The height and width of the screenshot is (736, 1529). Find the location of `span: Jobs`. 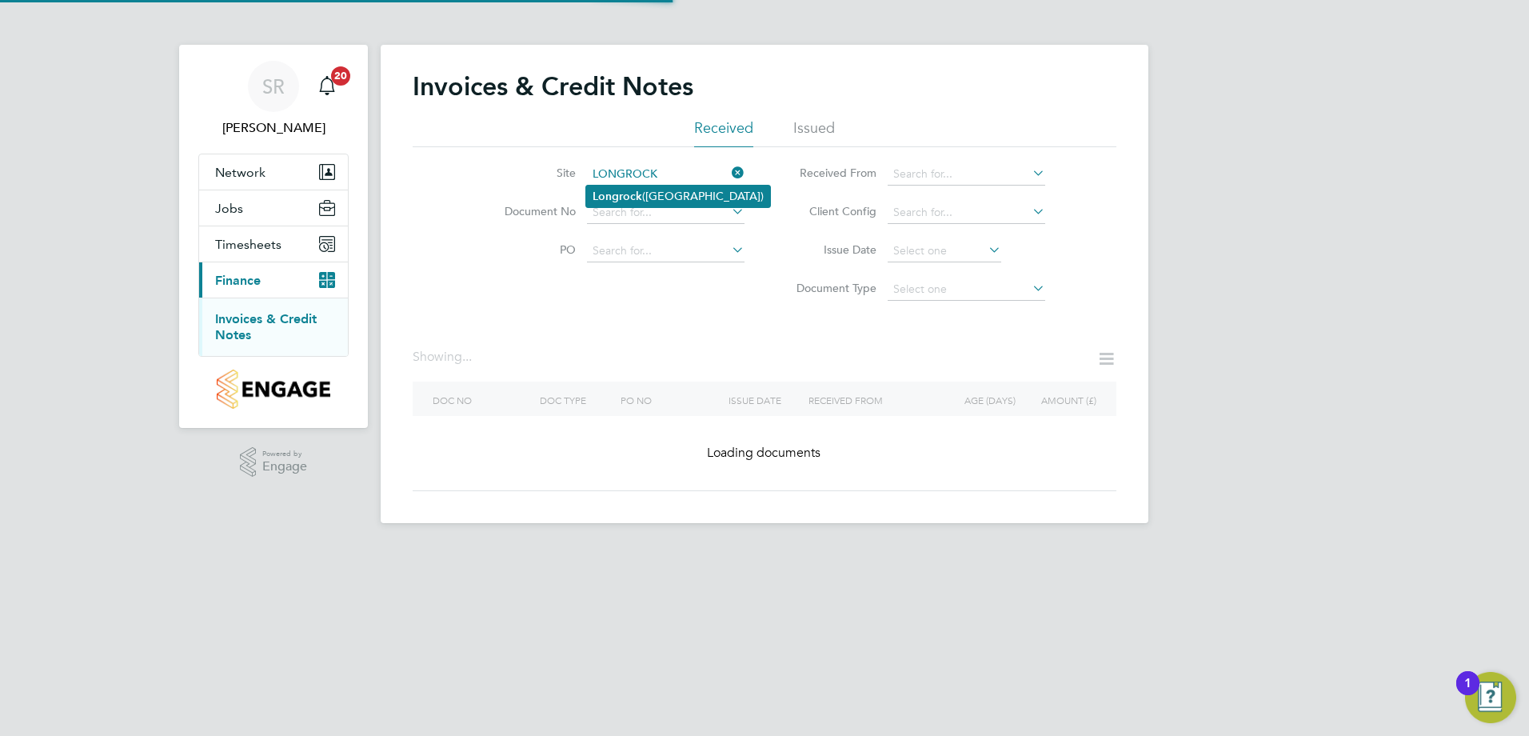

span: Jobs is located at coordinates (229, 208).